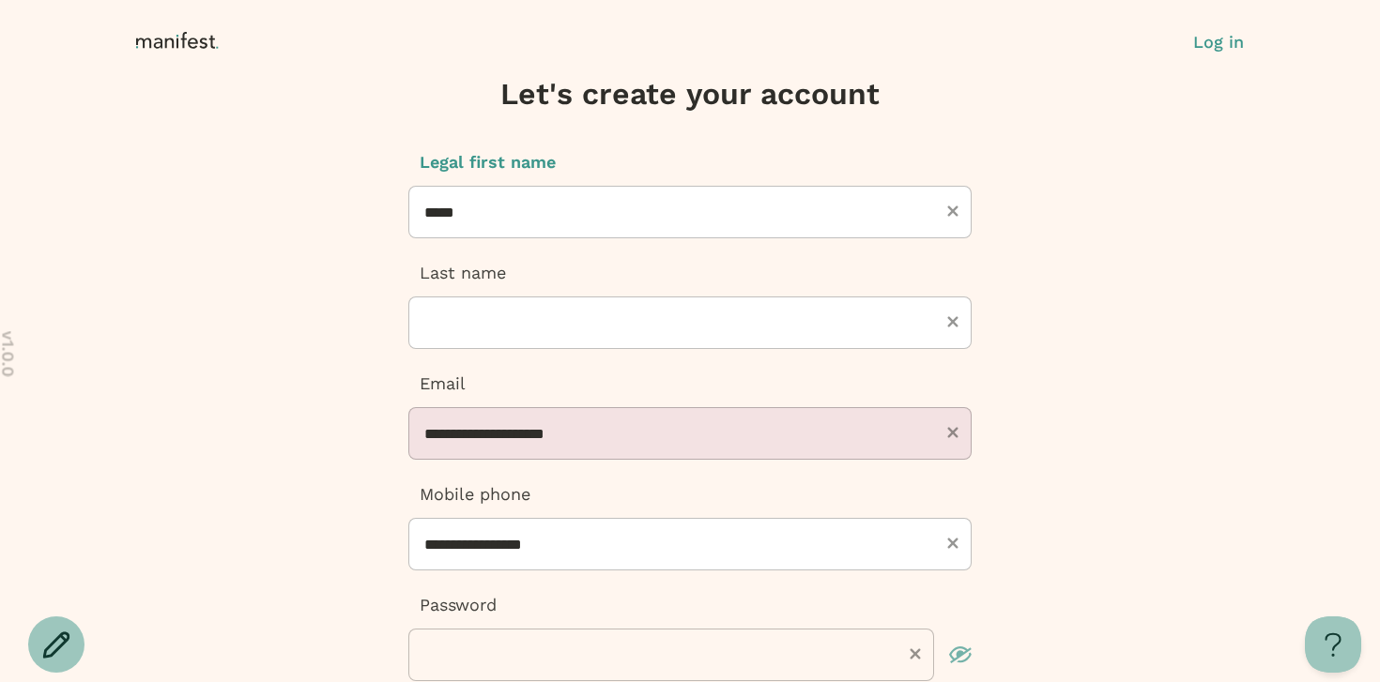 This screenshot has width=1380, height=682. Describe the element at coordinates (690, 94) in the screenshot. I see `h3: Let's create your account` at that location.